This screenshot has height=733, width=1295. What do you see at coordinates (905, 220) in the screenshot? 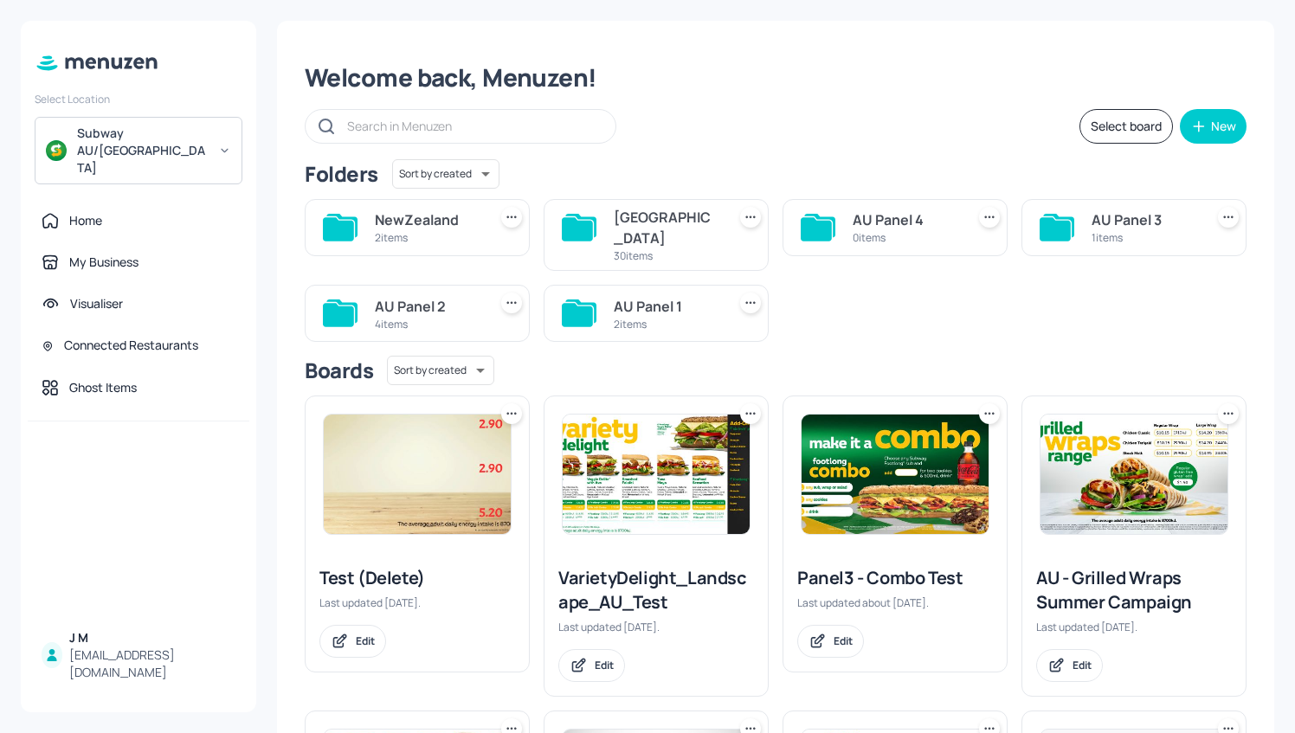
I see `div: AU Panel 4` at bounding box center [905, 220].